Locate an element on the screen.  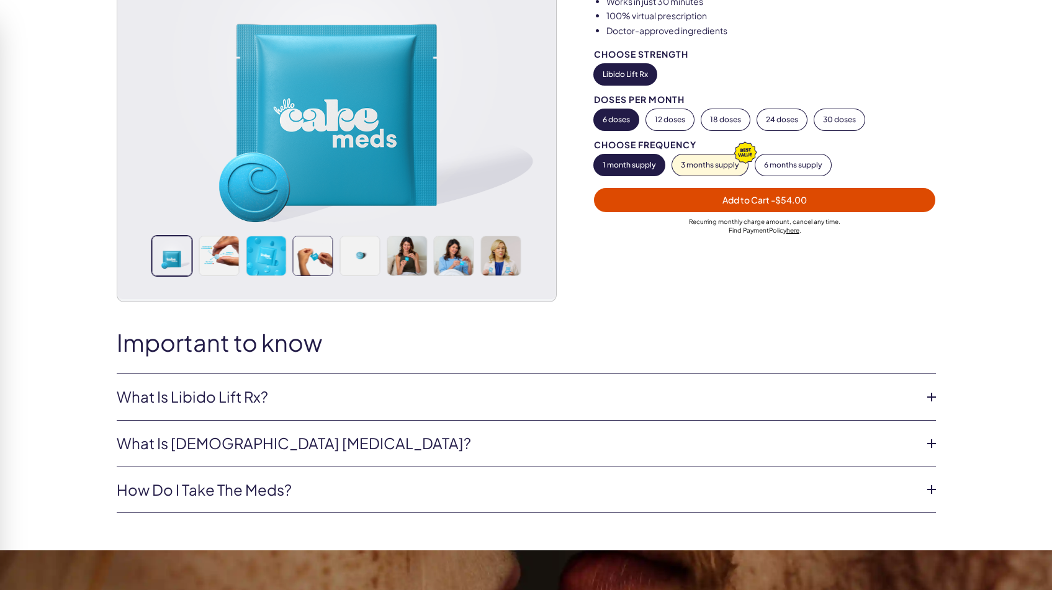
button: 6 months supply is located at coordinates (793, 165).